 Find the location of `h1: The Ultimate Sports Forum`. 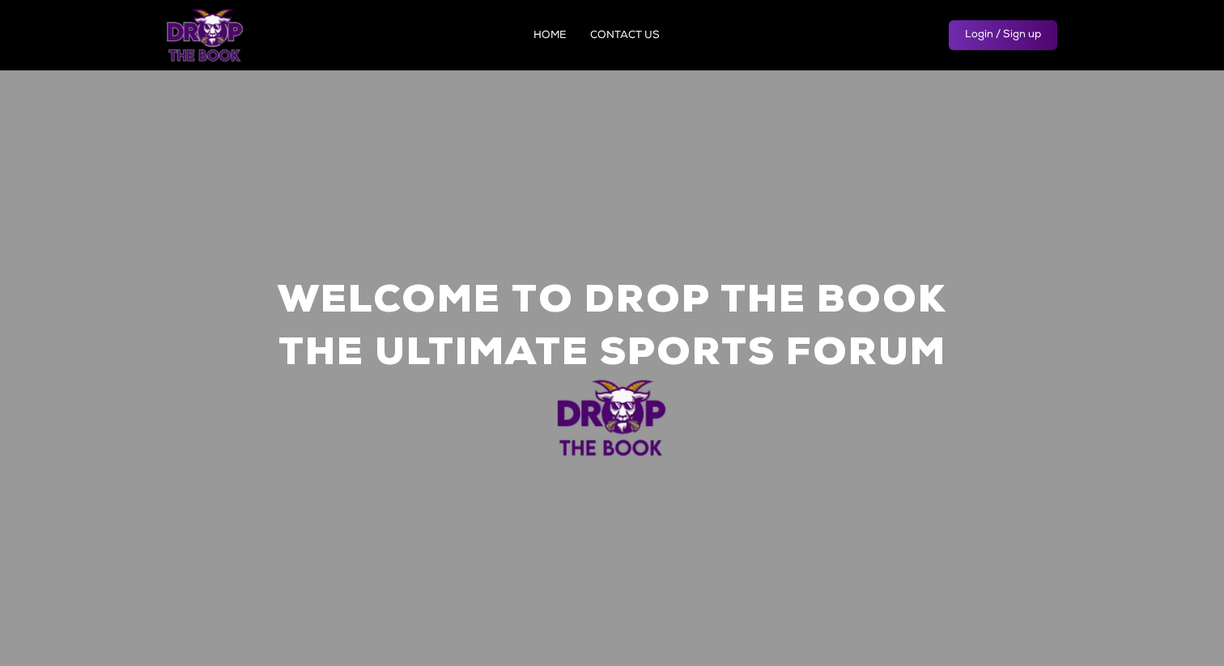

h1: The Ultimate Sports Forum is located at coordinates (612, 355).